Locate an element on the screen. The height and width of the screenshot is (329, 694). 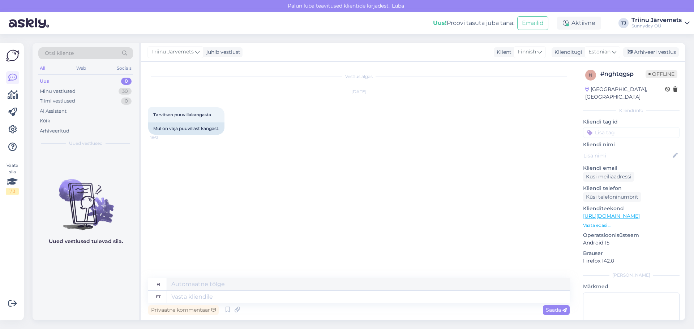
div: AI Assistent is located at coordinates (53, 111).